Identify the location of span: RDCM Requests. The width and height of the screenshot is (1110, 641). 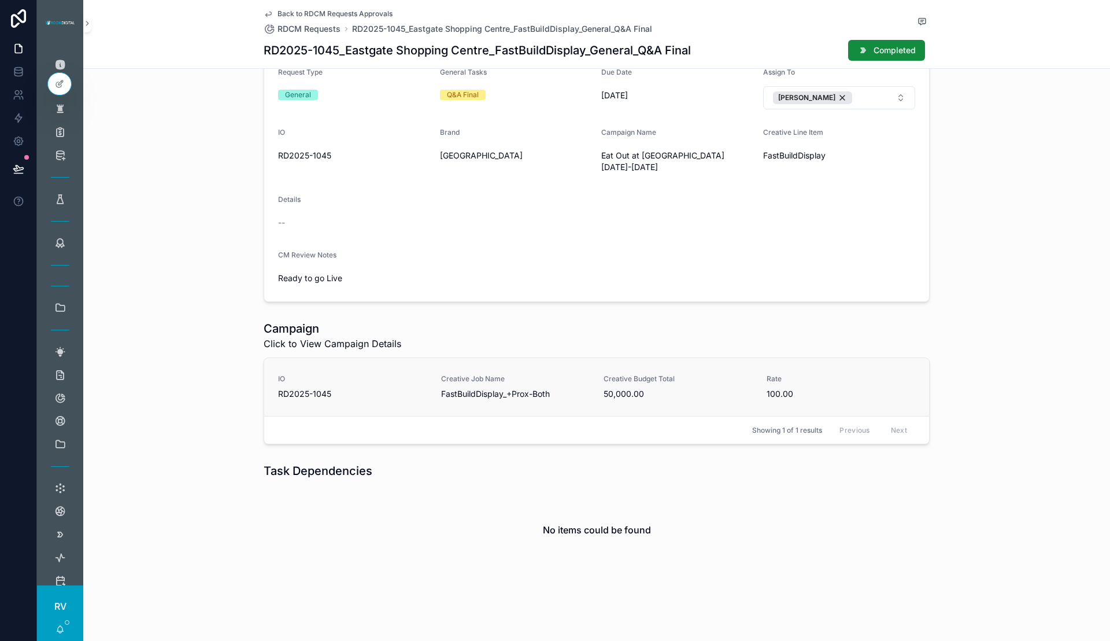
(309, 29).